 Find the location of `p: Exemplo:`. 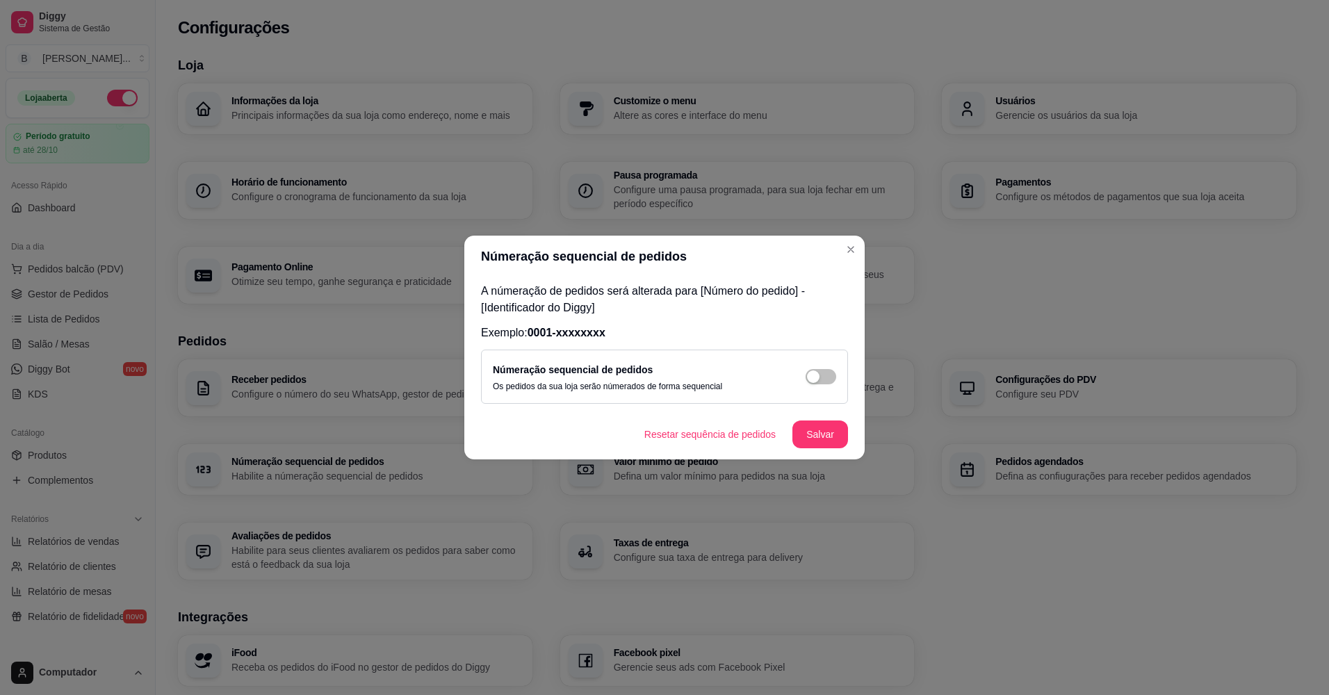

p: Exemplo: is located at coordinates (665, 333).